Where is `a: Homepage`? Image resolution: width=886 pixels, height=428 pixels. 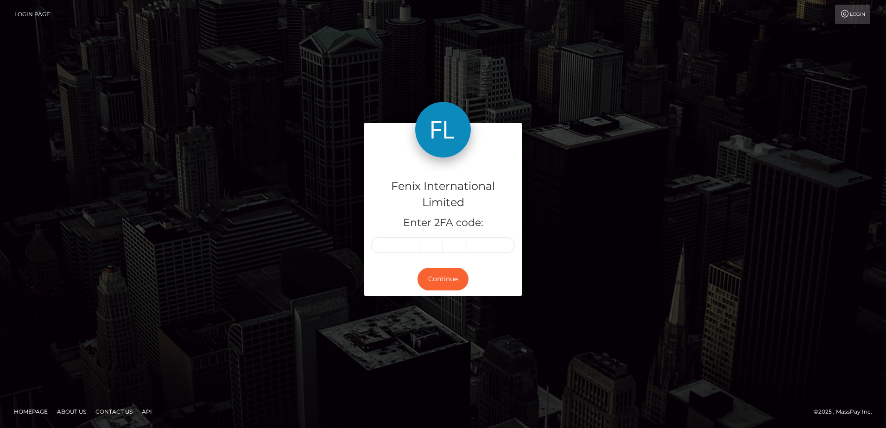 a: Homepage is located at coordinates (31, 411).